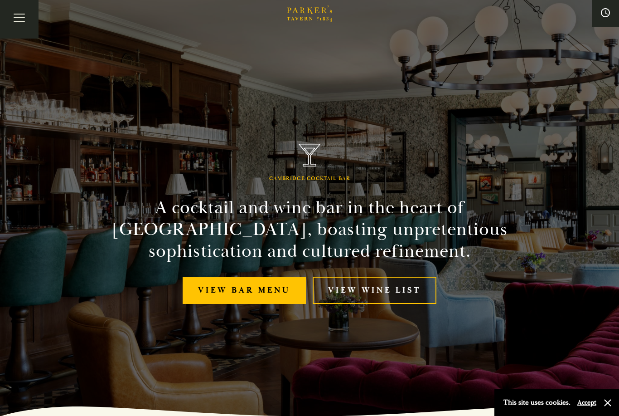  What do you see at coordinates (309, 179) in the screenshot?
I see `h1: Cambridge Cocktail Bar` at bounding box center [309, 179].